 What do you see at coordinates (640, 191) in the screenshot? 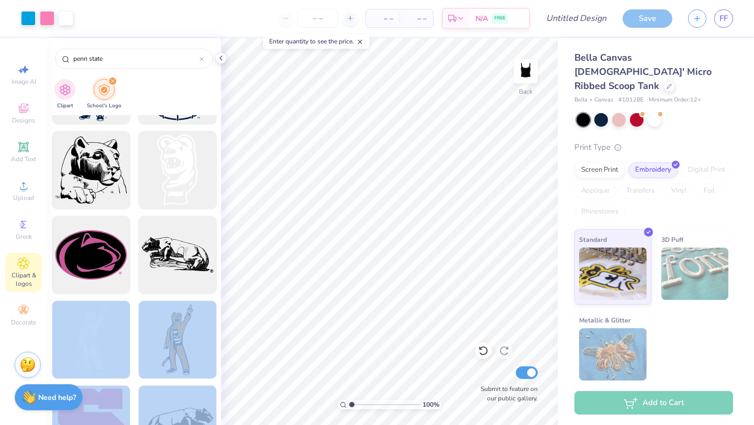
I see `div: Transfers` at bounding box center [640, 191].